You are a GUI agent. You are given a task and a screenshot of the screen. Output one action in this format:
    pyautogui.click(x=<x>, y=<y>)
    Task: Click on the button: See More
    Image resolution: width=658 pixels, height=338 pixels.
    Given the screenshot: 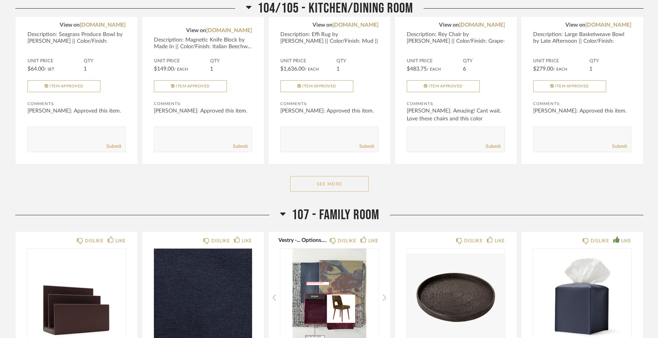 What is the action you would take?
    pyautogui.click(x=329, y=184)
    